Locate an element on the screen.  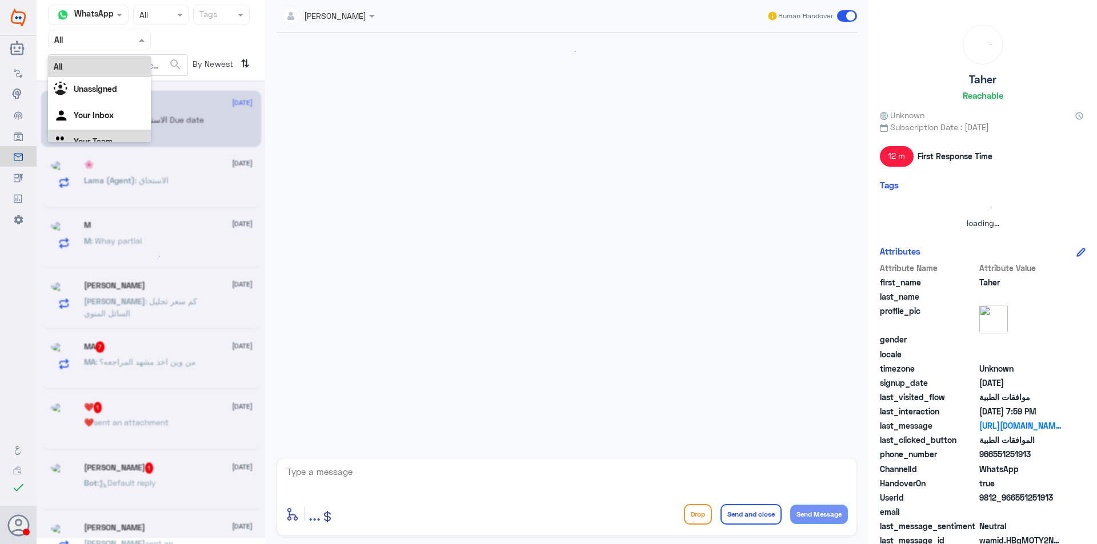
span: 2 is located at coordinates (1020, 469).